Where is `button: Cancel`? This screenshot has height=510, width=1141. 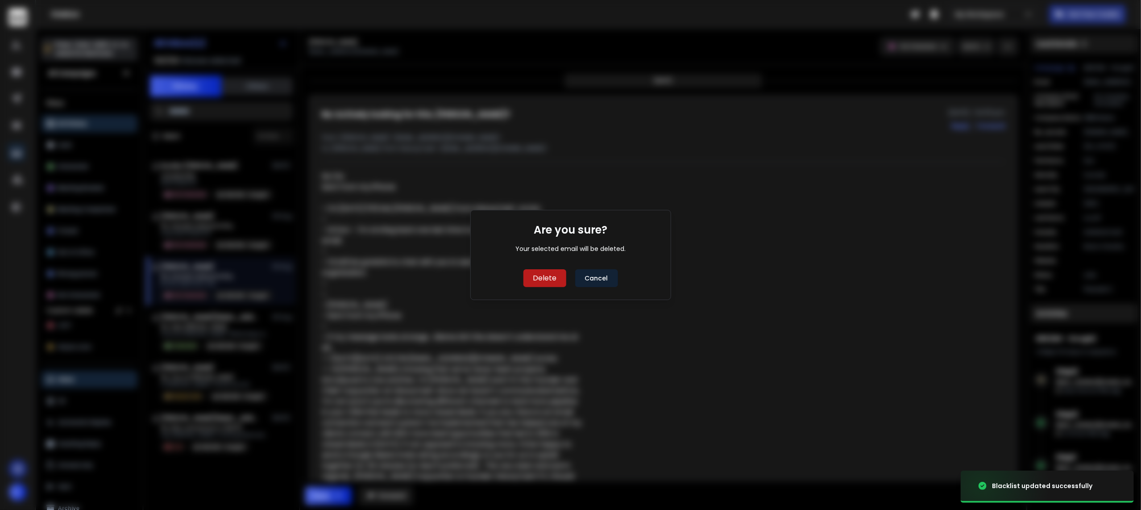 button: Cancel is located at coordinates (597, 278).